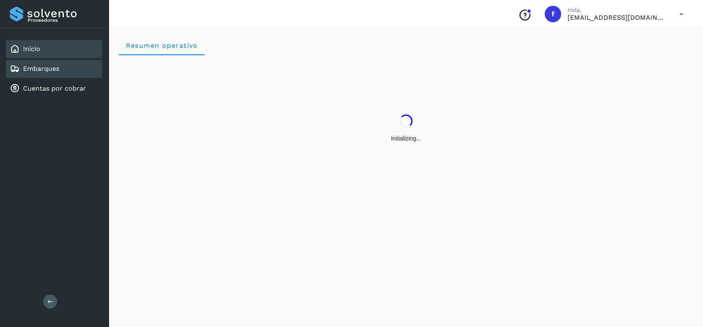 This screenshot has height=327, width=703. Describe the element at coordinates (161, 45) in the screenshot. I see `span: Resumen operativo` at that location.